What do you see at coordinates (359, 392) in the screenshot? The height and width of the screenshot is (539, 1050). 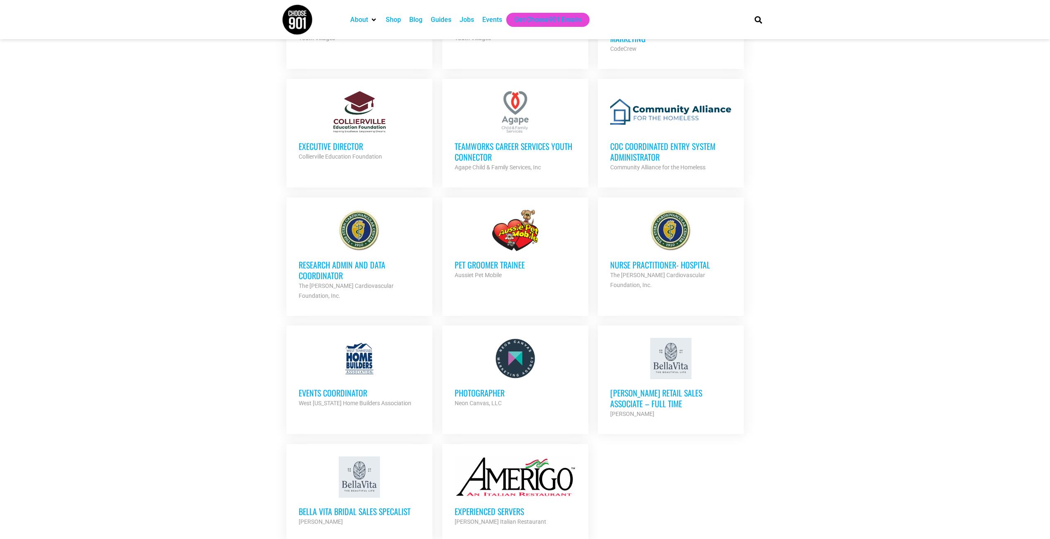 I see `h3: Events Coordinator` at bounding box center [359, 392].